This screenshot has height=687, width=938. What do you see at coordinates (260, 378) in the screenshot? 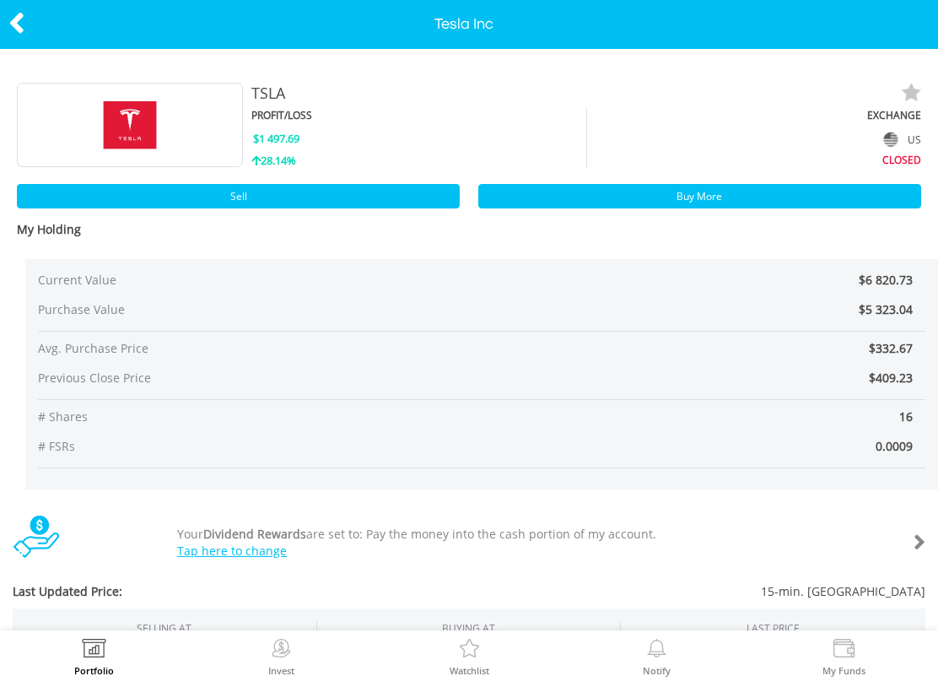
I see `span: Previous Close Price` at bounding box center [260, 378].